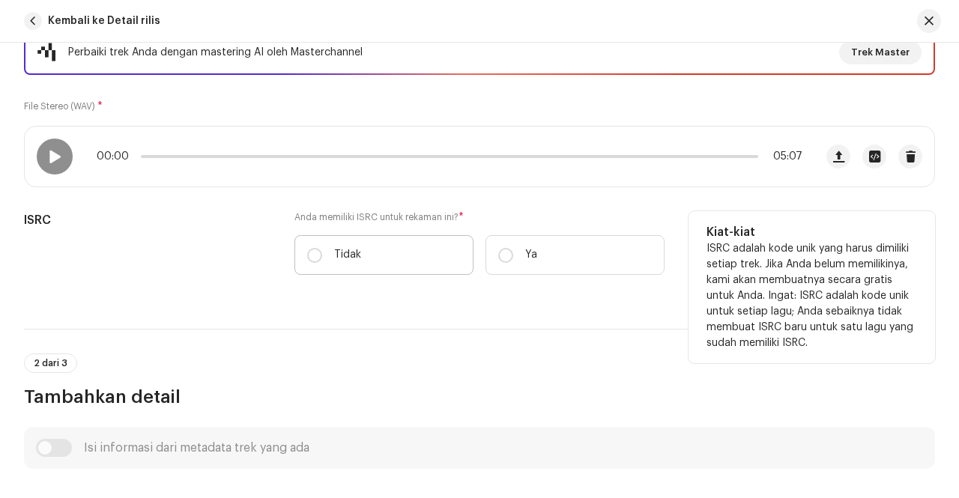 The height and width of the screenshot is (498, 959). What do you see at coordinates (479, 217) in the screenshot?
I see `label: Anda memiliki ISRC untuk rekaman ini?` at bounding box center [479, 217].